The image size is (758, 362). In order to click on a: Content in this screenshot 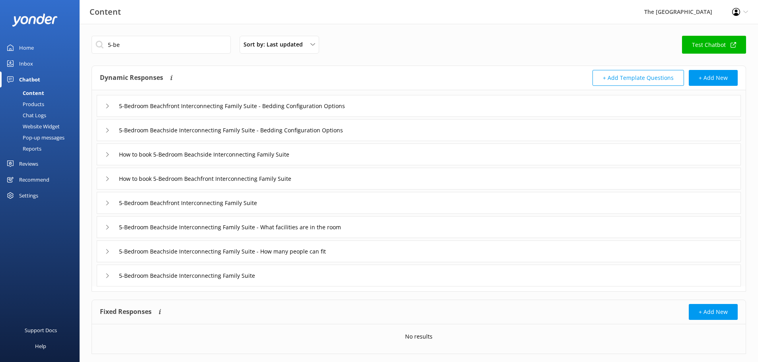, I will do `click(42, 93)`.